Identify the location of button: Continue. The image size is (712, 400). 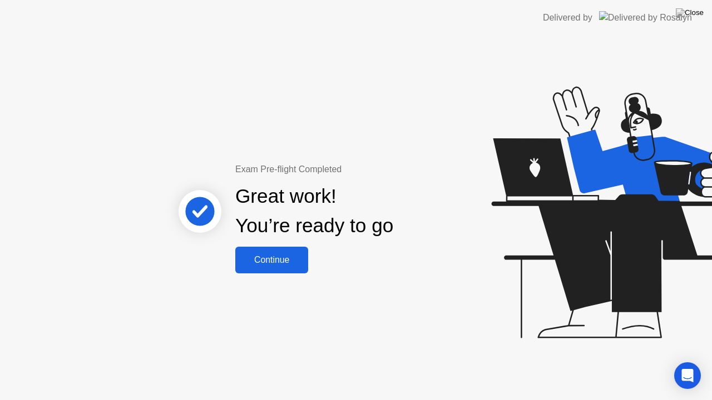
(271, 260).